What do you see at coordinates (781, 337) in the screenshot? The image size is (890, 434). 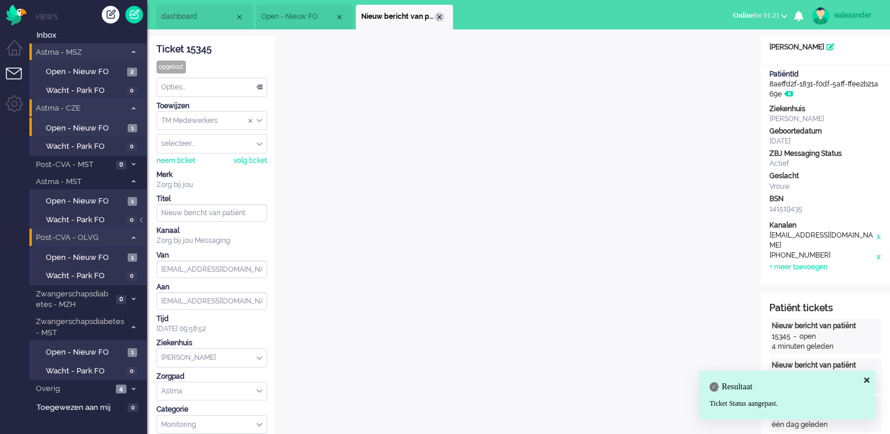 I see `div: 15345` at bounding box center [781, 337].